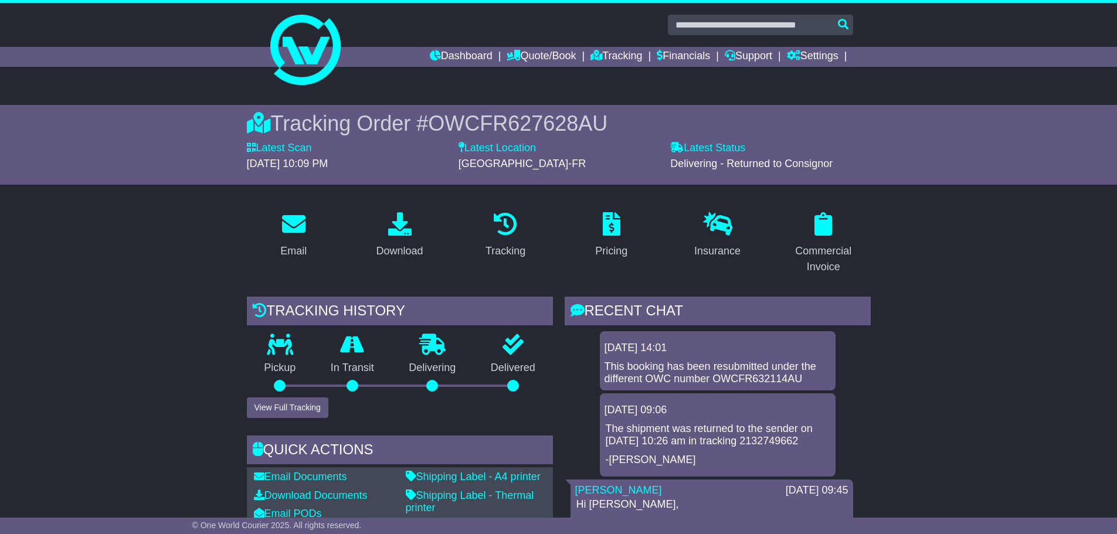 This screenshot has width=1117, height=534. I want to click on div: Tracking Order #, so click(559, 123).